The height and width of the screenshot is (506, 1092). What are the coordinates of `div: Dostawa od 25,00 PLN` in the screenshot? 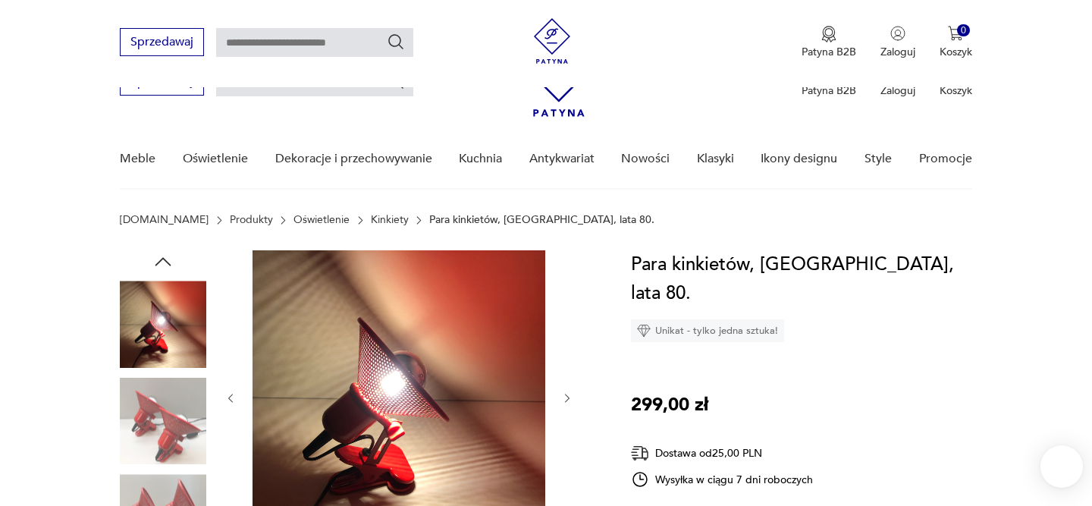 It's located at (722, 453).